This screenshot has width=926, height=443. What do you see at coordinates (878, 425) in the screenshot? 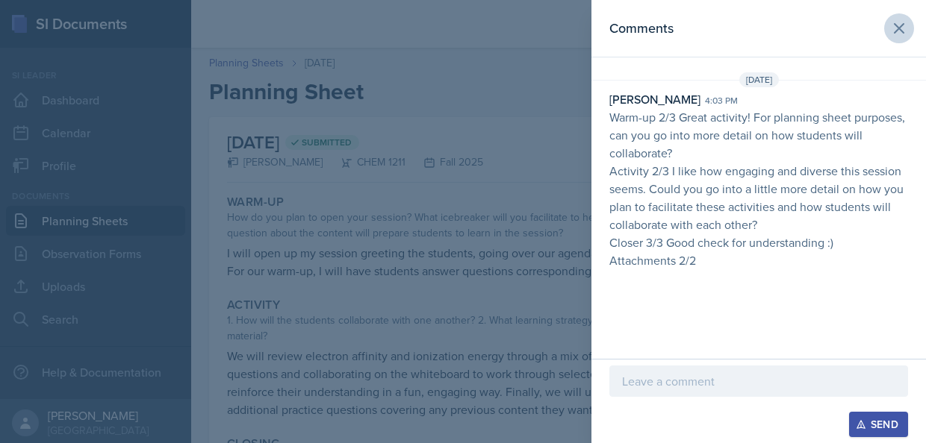
I see `div: Send` at bounding box center [878, 425].